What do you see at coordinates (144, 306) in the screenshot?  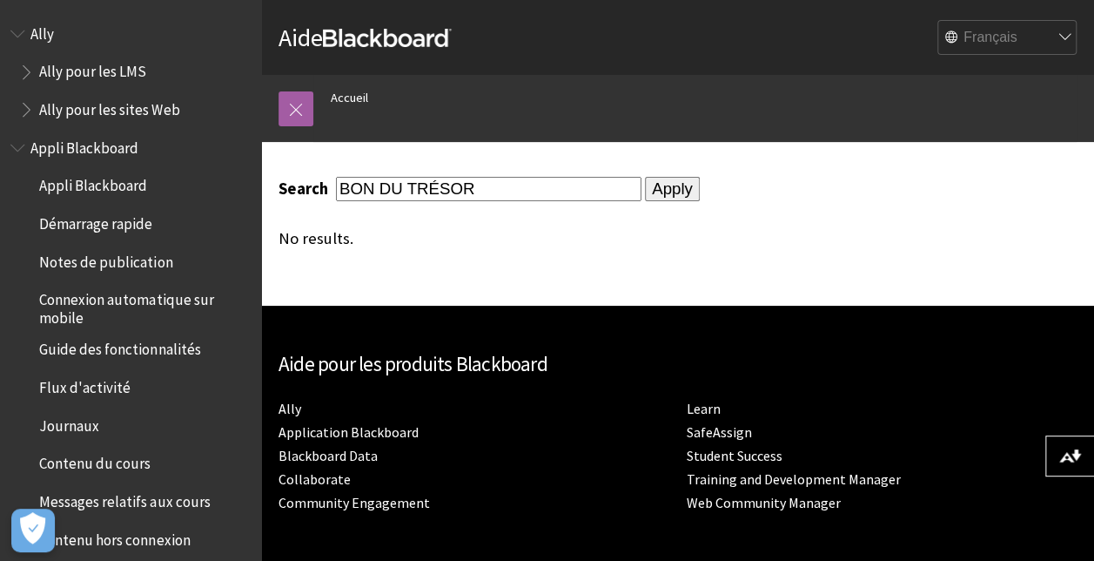 I see `span: Connexion automatique sur mobile` at bounding box center [144, 306].